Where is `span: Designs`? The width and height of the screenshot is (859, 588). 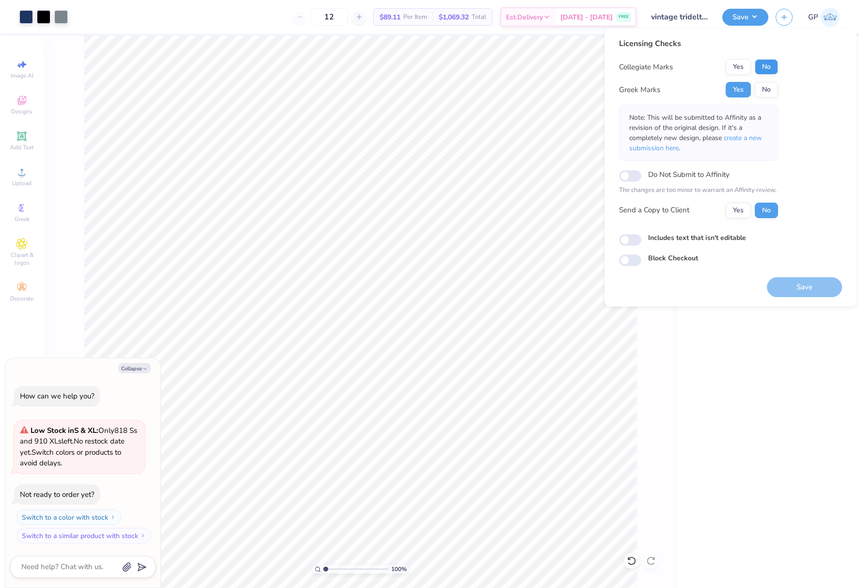
span: Designs is located at coordinates (22, 112).